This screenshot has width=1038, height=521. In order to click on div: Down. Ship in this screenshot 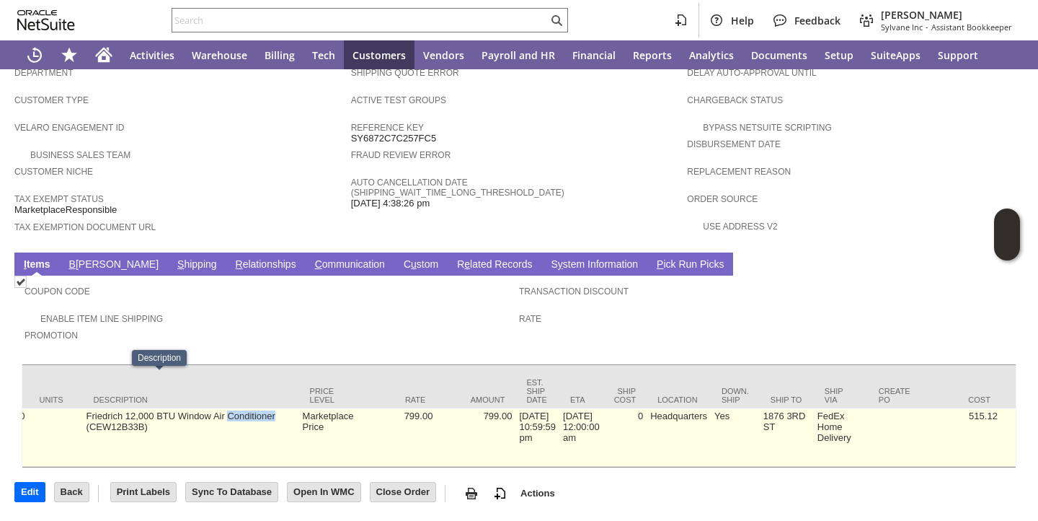, I will do `click(735, 395)`.